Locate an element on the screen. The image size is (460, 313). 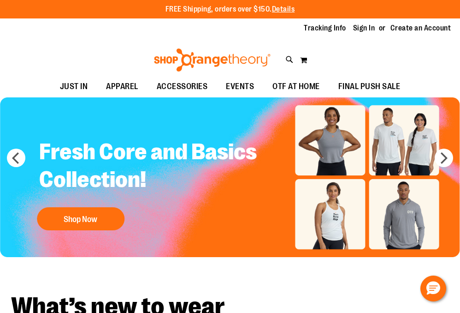
span: APPAREL is located at coordinates (122, 86).